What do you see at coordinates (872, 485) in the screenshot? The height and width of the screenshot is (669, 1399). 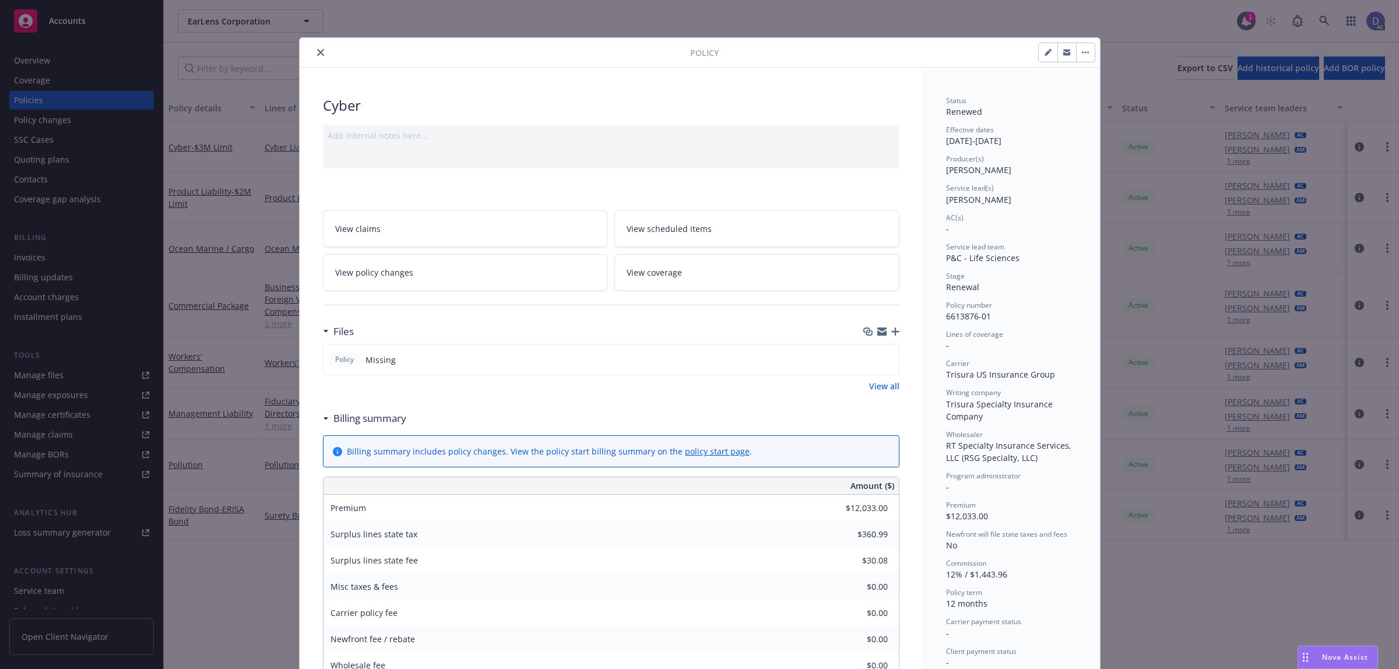 I see `span: Amount ($)` at bounding box center [872, 485].